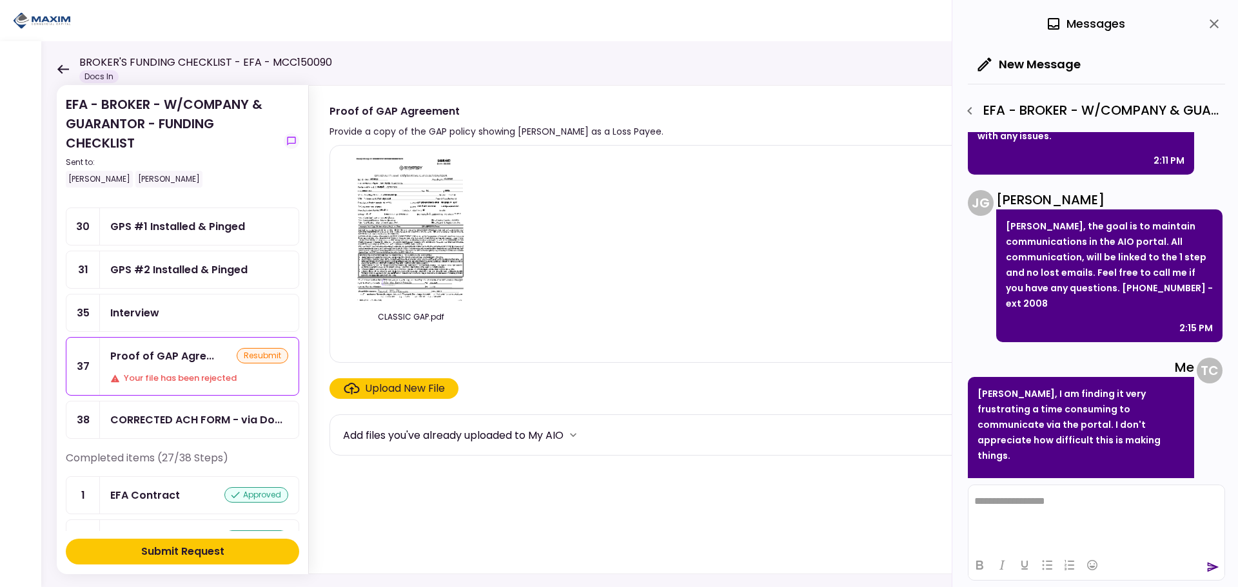 This screenshot has height=587, width=1238. I want to click on div: 37, so click(83, 366).